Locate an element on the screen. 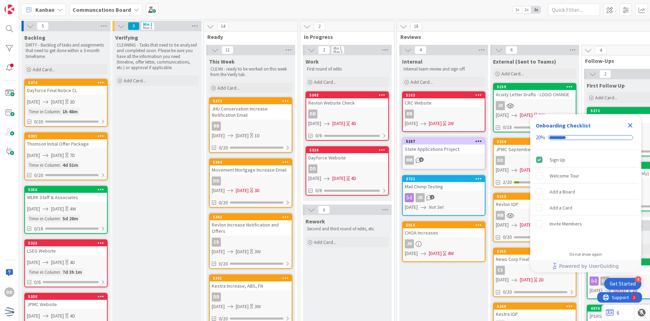 The height and width of the screenshot is (321, 650). div: 5342 is located at coordinates (252, 217).